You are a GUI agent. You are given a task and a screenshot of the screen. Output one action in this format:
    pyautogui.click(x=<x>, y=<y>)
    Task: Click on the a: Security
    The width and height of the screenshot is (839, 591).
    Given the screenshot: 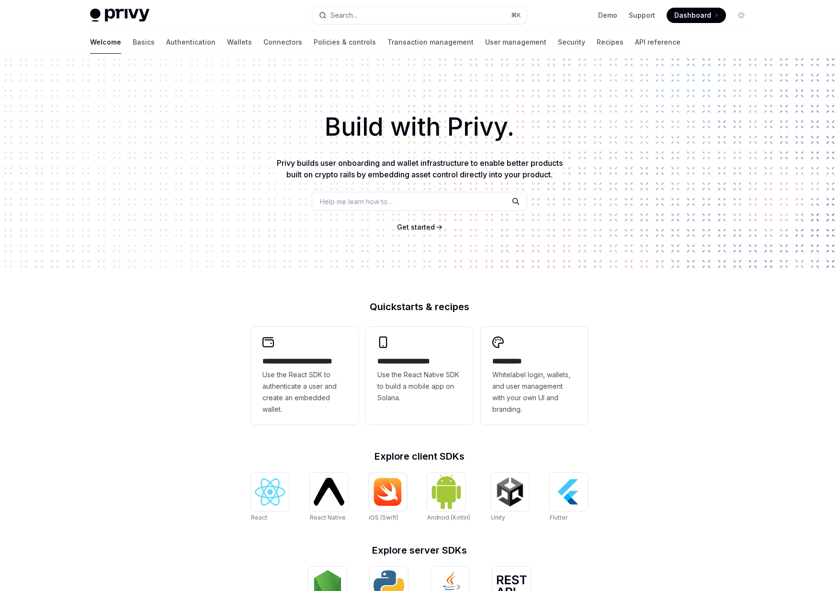 What is the action you would take?
    pyautogui.click(x=571, y=42)
    